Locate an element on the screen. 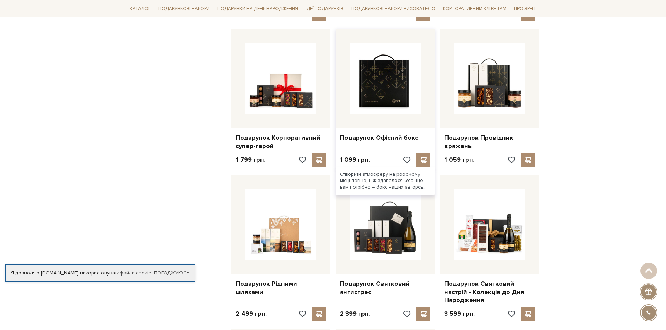  p: 2 399 грн. is located at coordinates (355, 314).